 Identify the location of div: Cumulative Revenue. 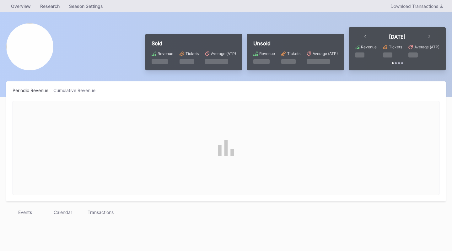
(77, 90).